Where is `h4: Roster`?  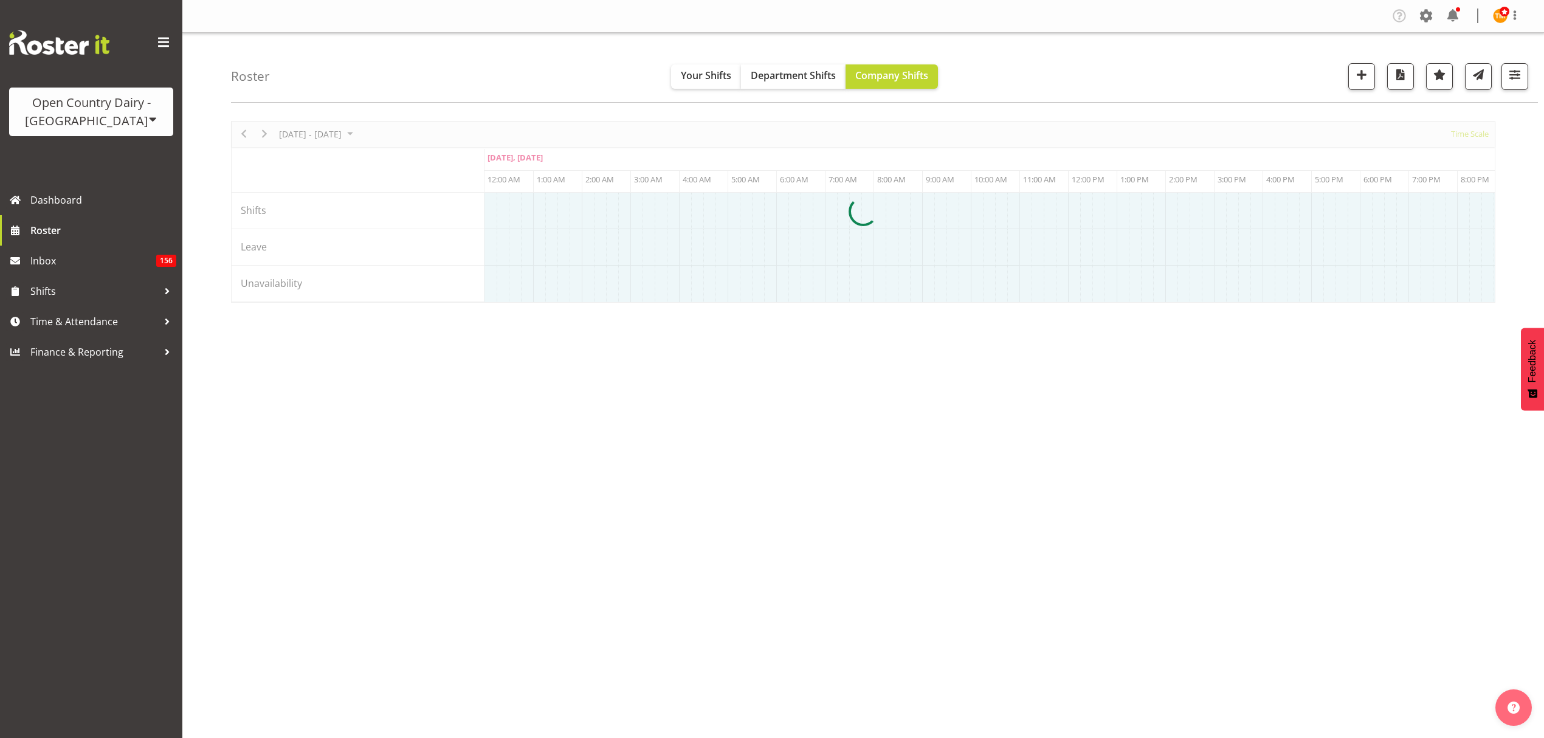
h4: Roster is located at coordinates (250, 76).